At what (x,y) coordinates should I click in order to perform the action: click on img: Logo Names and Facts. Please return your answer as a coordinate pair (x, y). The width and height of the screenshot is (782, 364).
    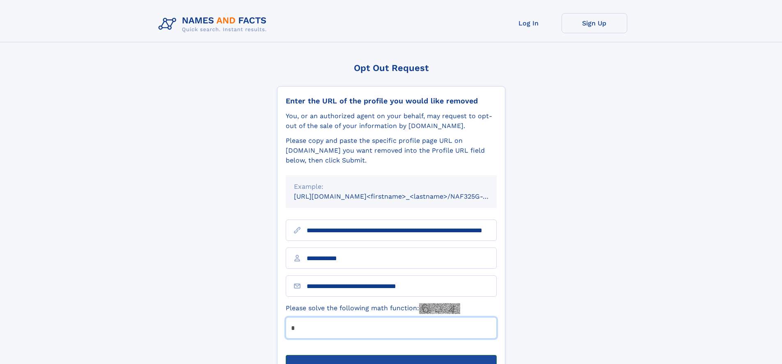
    Looking at the image, I should click on (214, 24).